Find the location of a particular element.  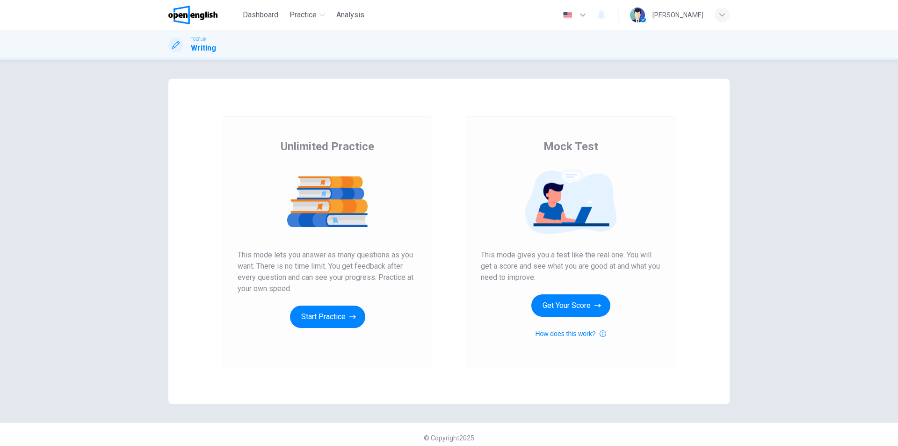

button: Start Practice is located at coordinates (327, 317).